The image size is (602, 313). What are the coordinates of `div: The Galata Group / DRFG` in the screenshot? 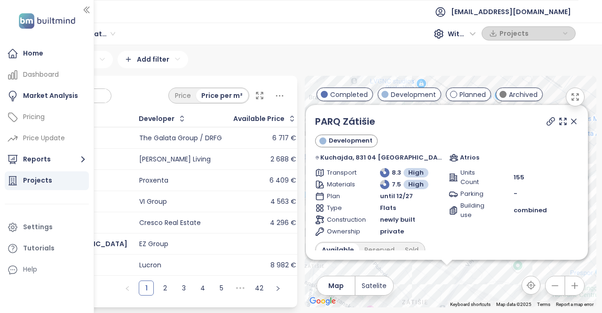 It's located at (181, 138).